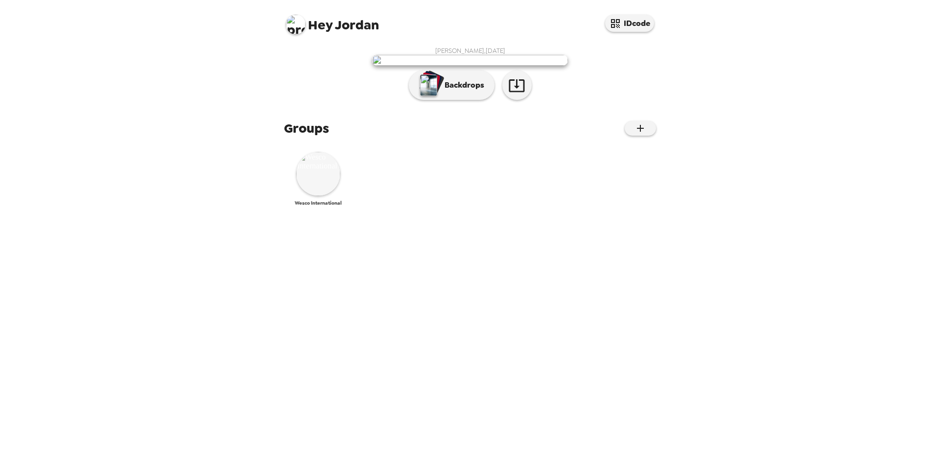  Describe the element at coordinates (318, 174) in the screenshot. I see `img: Wesco International` at that location.